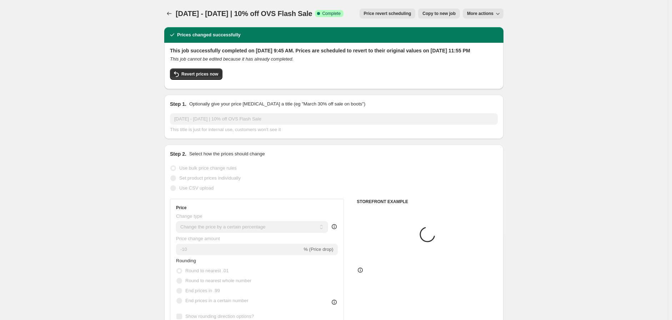  I want to click on button: More actions, so click(483, 14).